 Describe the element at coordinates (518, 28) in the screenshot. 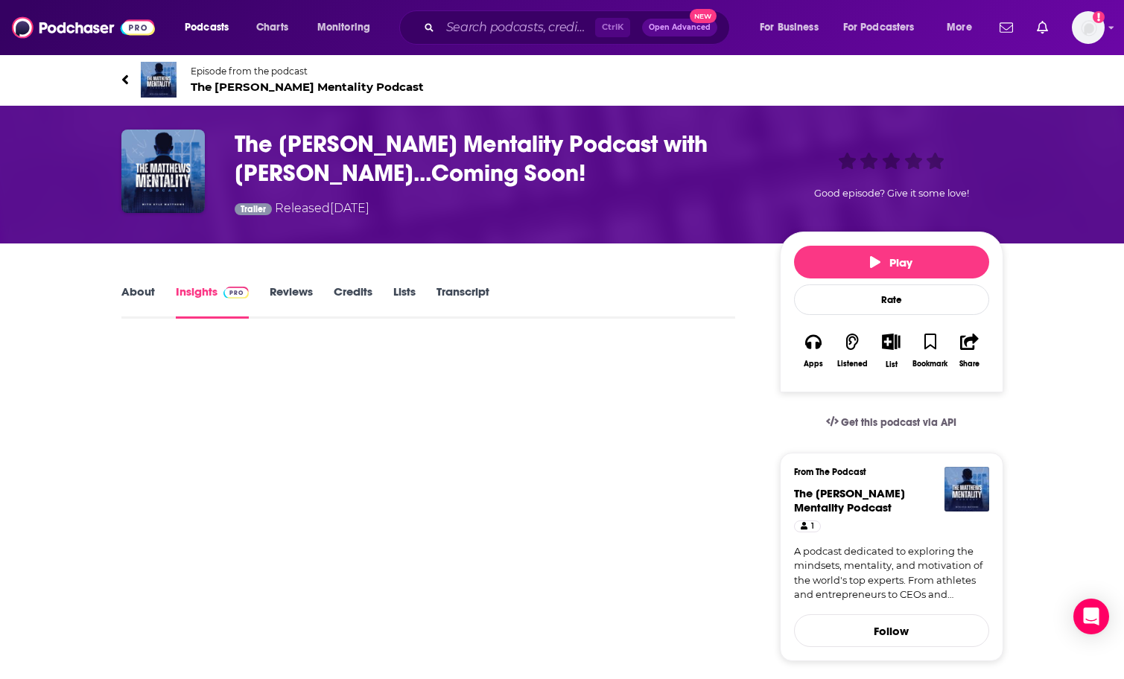

I see `input: Search podcasts, credits, & more...` at that location.